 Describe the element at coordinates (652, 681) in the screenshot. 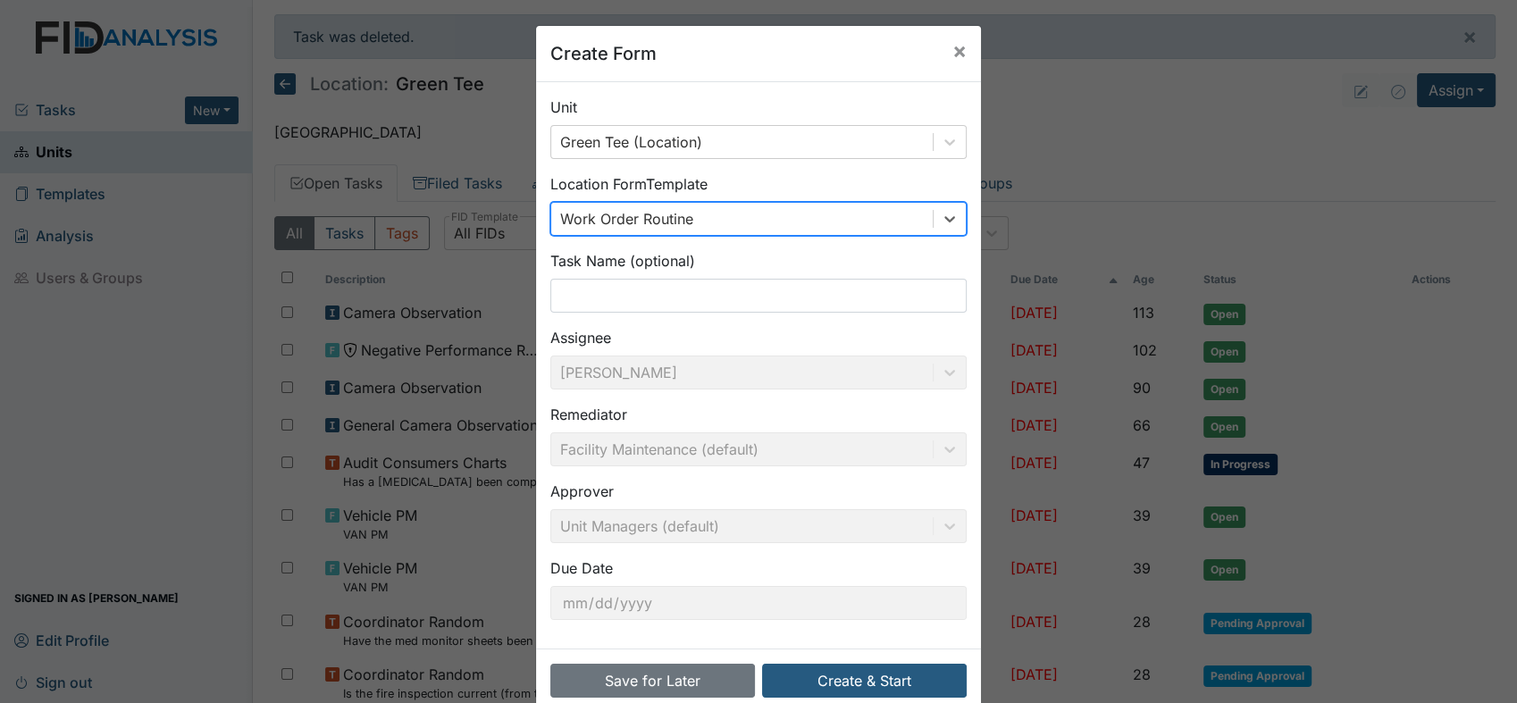

I see `button: Save for Later` at that location.